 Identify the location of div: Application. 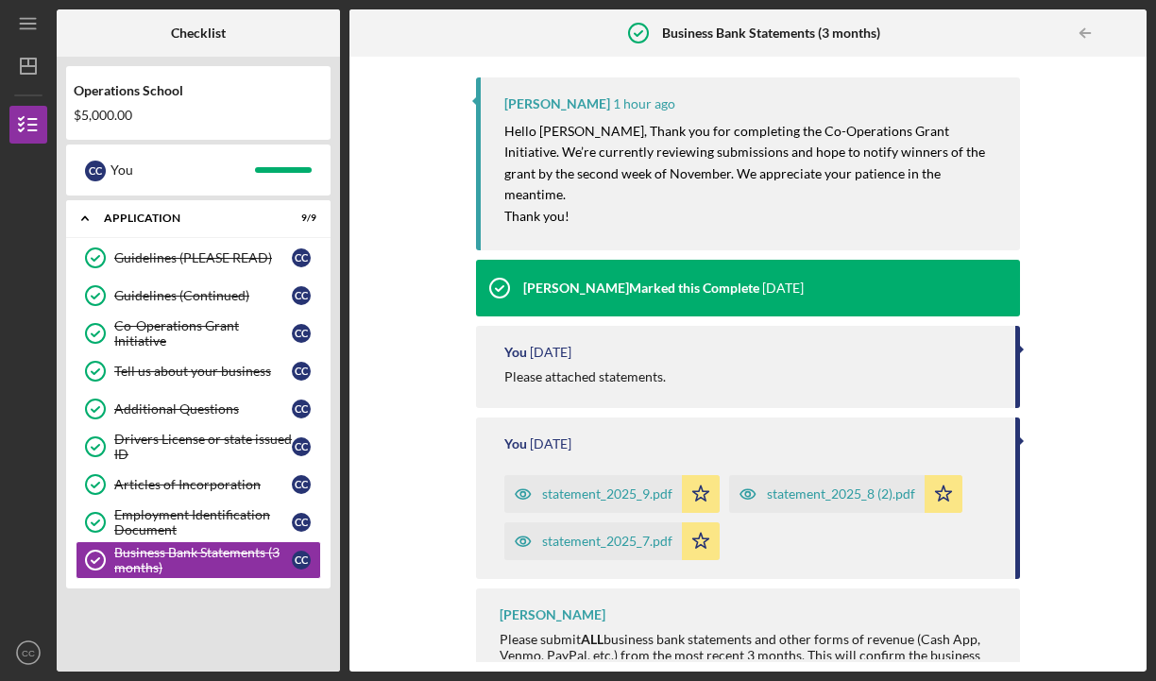
(186, 218).